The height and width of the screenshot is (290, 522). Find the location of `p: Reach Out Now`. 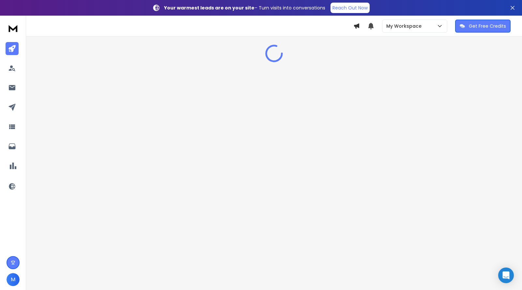

p: Reach Out Now is located at coordinates (350, 8).